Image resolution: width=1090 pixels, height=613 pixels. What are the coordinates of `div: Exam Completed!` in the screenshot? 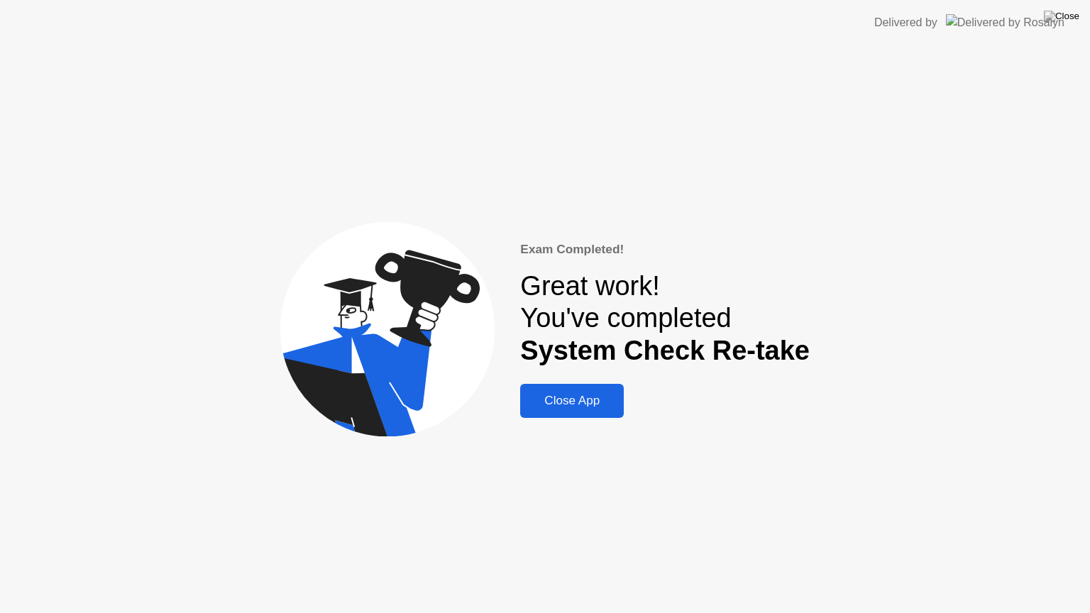 It's located at (665, 250).